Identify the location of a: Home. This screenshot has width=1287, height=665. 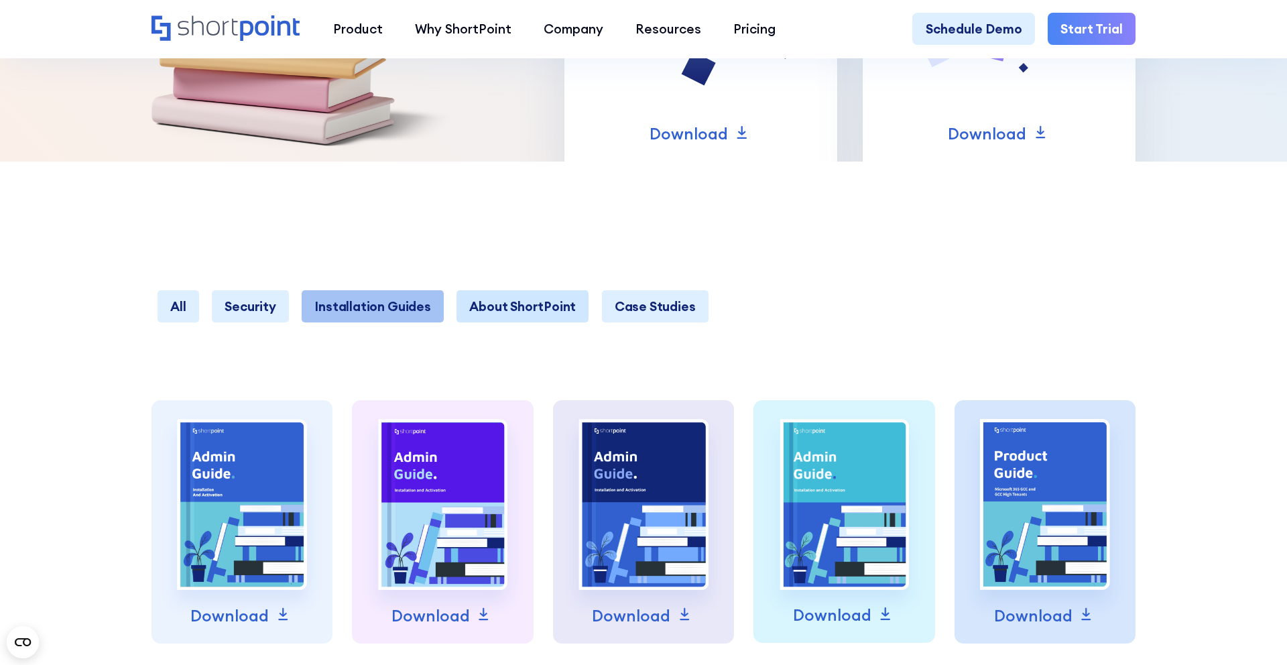
(226, 29).